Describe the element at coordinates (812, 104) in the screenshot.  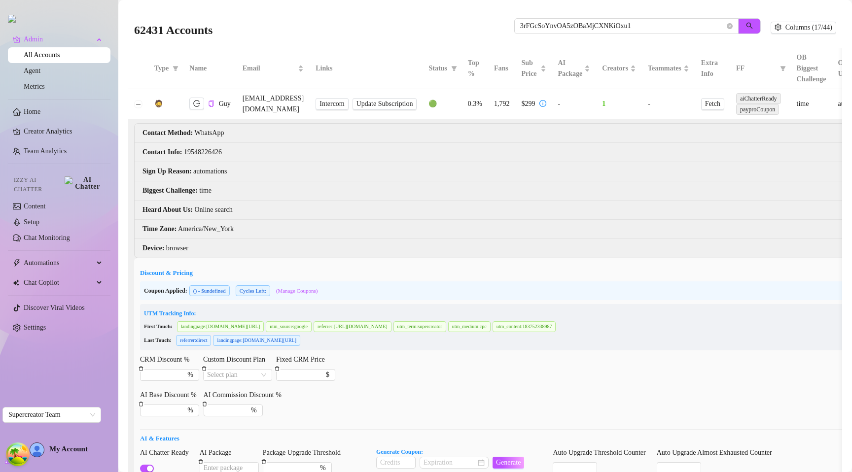
I see `td: time` at that location.